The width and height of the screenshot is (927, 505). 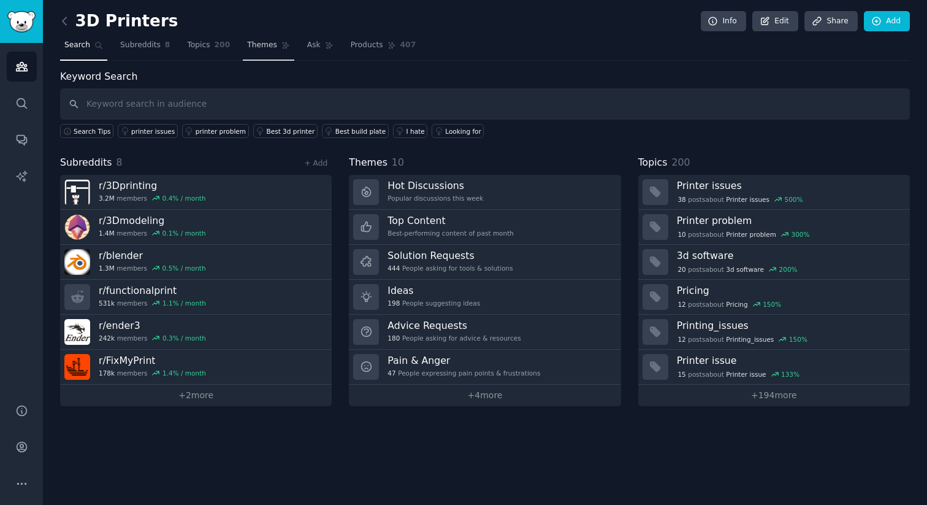 What do you see at coordinates (208, 48) in the screenshot?
I see `a: Topics200` at bounding box center [208, 48].